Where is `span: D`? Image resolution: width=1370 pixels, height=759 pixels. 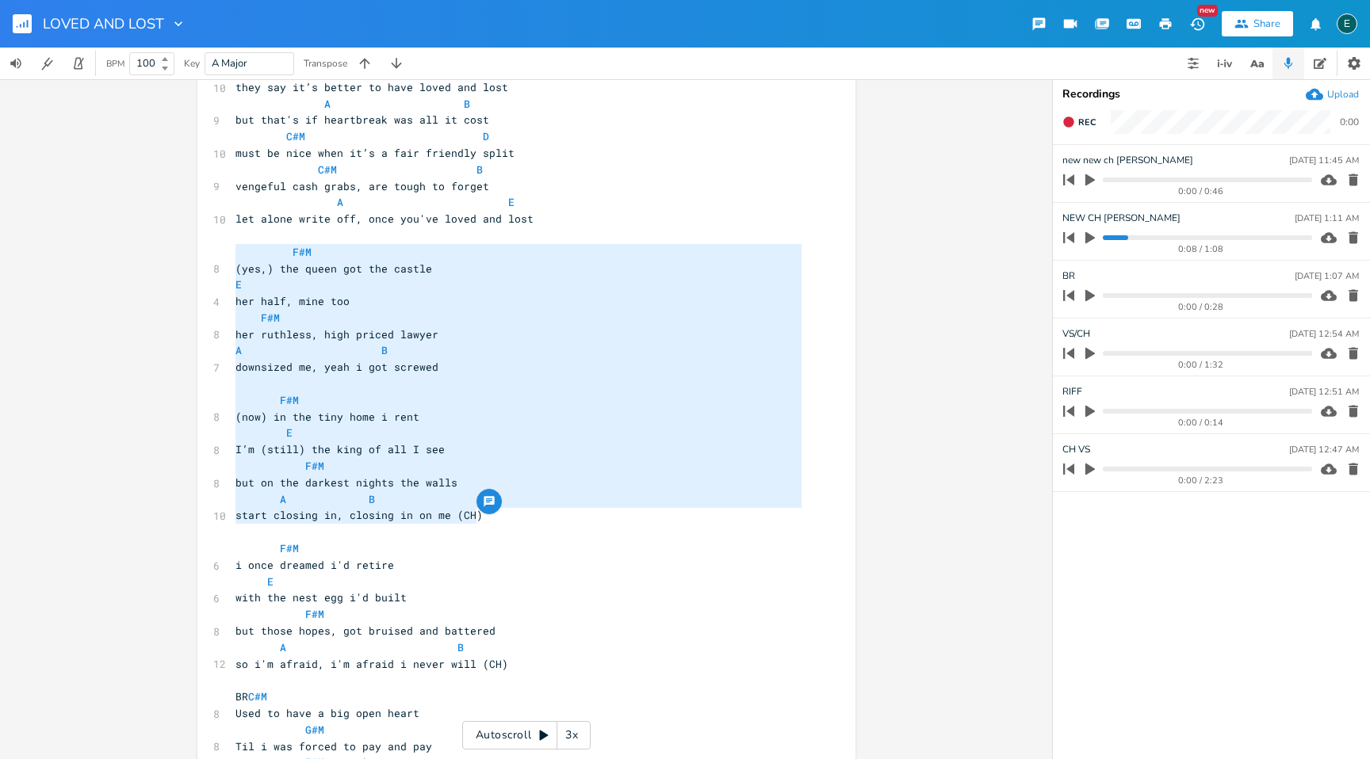 span: D is located at coordinates (486, 136).